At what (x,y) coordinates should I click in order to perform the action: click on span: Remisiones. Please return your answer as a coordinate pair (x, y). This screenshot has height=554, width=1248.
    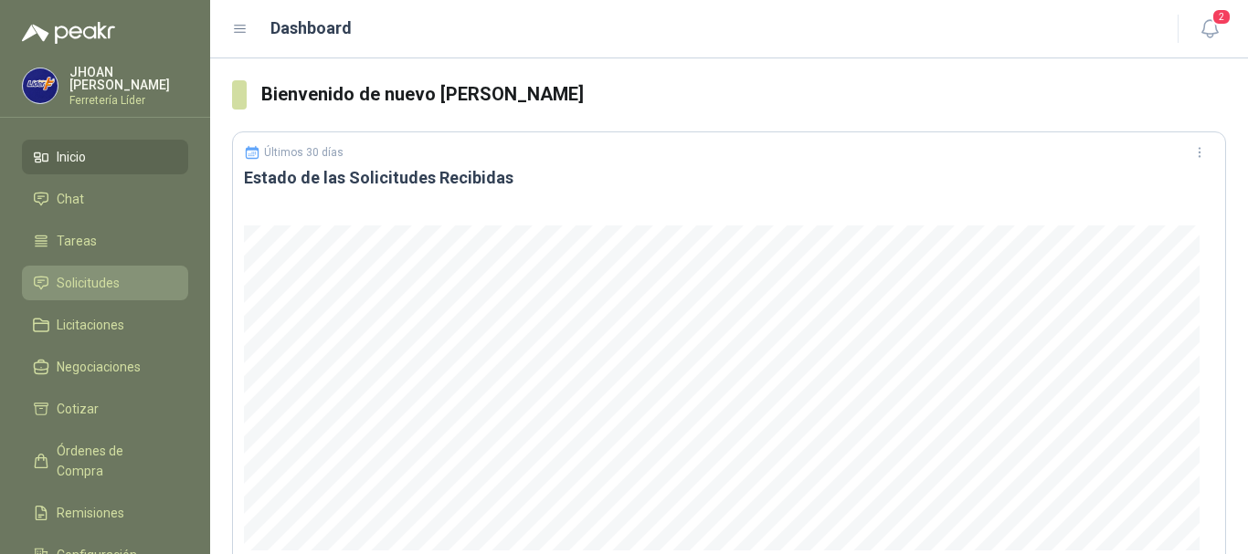
    Looking at the image, I should click on (90, 513).